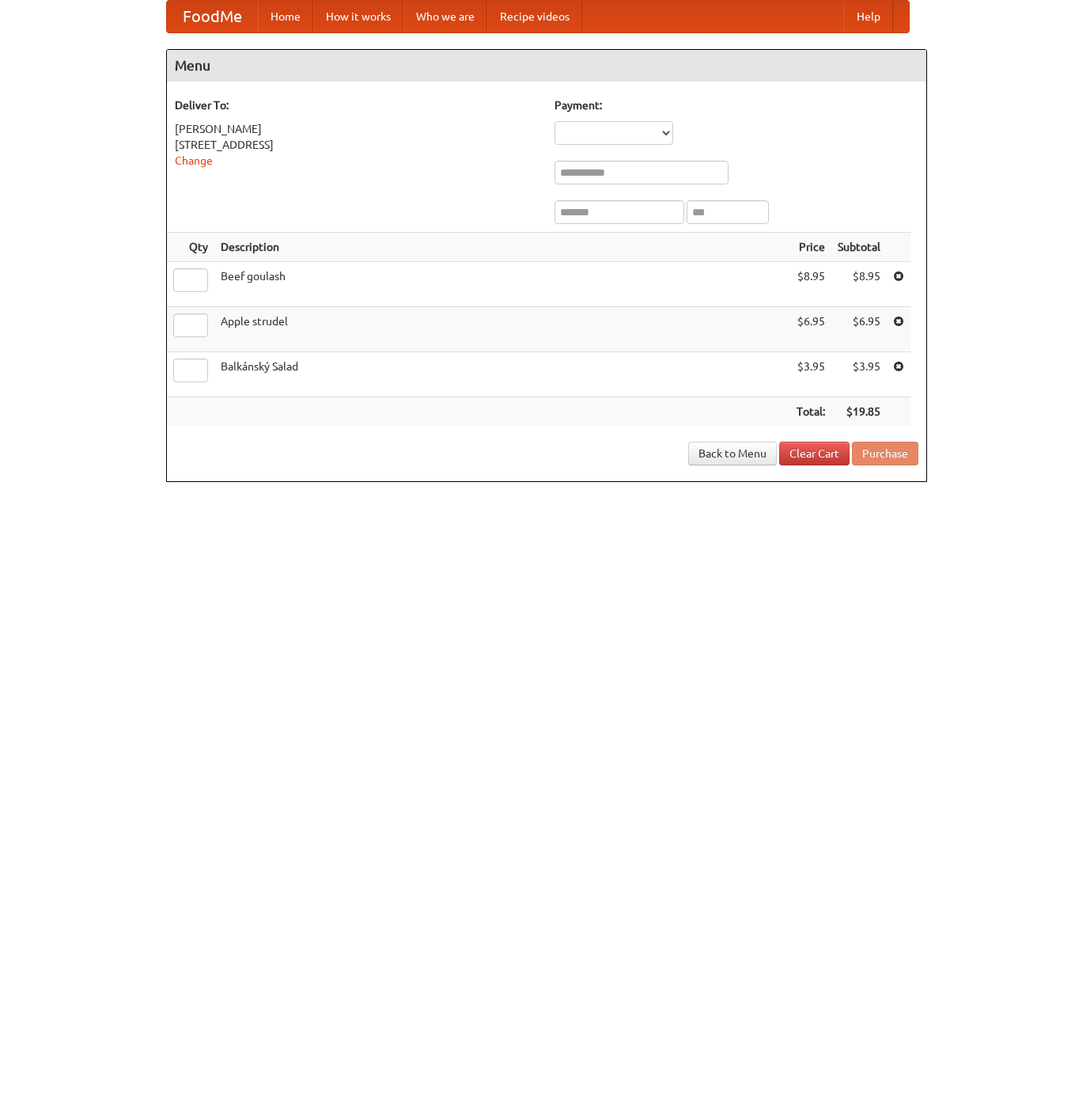 Image resolution: width=1075 pixels, height=1120 pixels. I want to click on a: FoodMe, so click(212, 17).